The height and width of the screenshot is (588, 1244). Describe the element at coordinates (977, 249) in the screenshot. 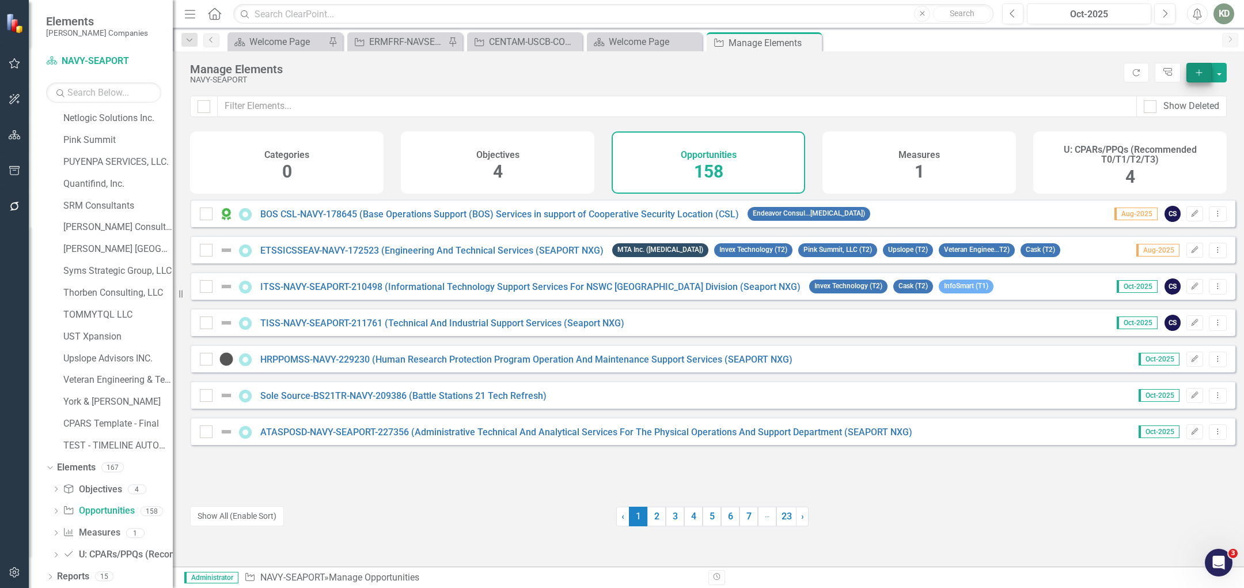

I see `span: Veteran Enginee...T2)` at that location.